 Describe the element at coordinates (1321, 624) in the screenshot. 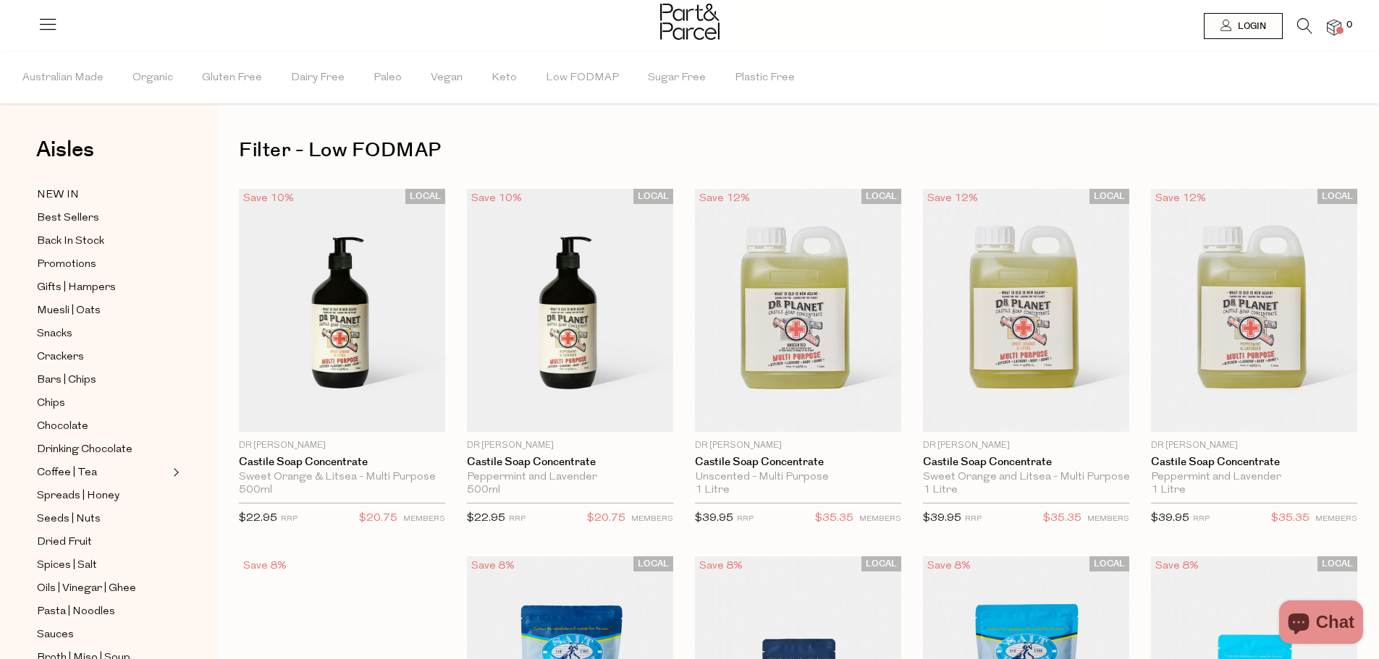

I see `inbox-online-store-chat: Shopify online store chat` at that location.